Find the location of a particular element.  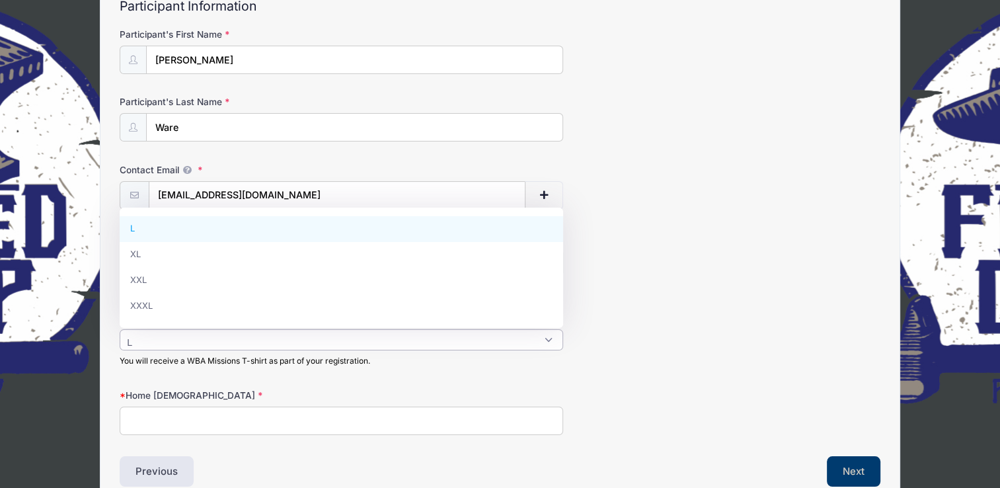

label: Contact Email is located at coordinates (246, 170).